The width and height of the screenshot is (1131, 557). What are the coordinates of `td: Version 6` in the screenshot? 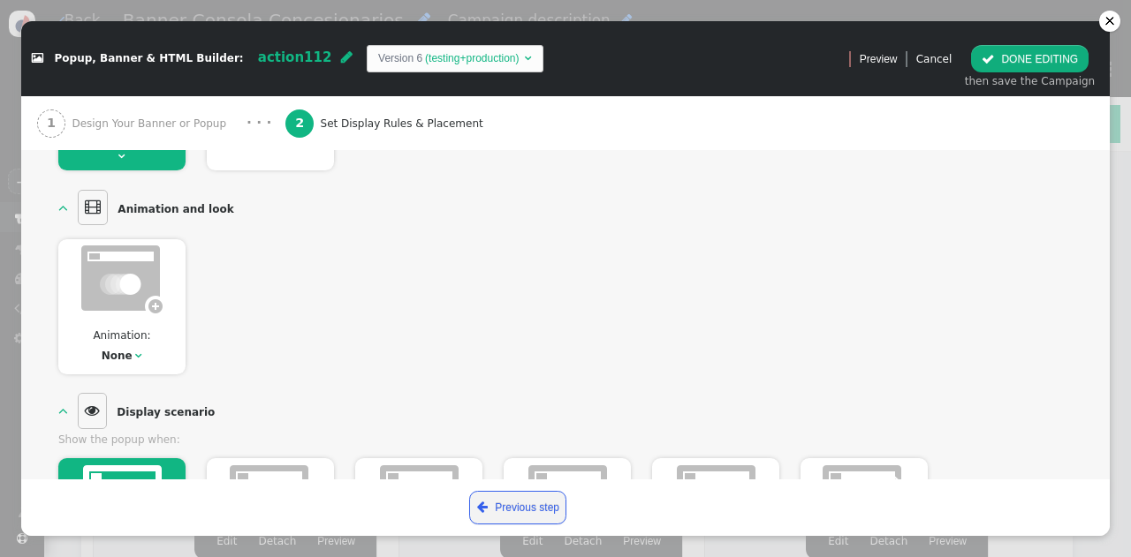 It's located at (400, 58).